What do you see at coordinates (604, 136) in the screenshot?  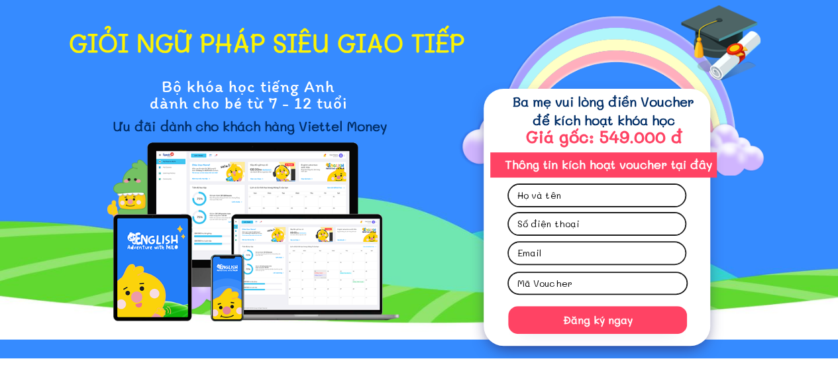 I see `h3: Giá gốc: 549.000 đ` at bounding box center [604, 136].